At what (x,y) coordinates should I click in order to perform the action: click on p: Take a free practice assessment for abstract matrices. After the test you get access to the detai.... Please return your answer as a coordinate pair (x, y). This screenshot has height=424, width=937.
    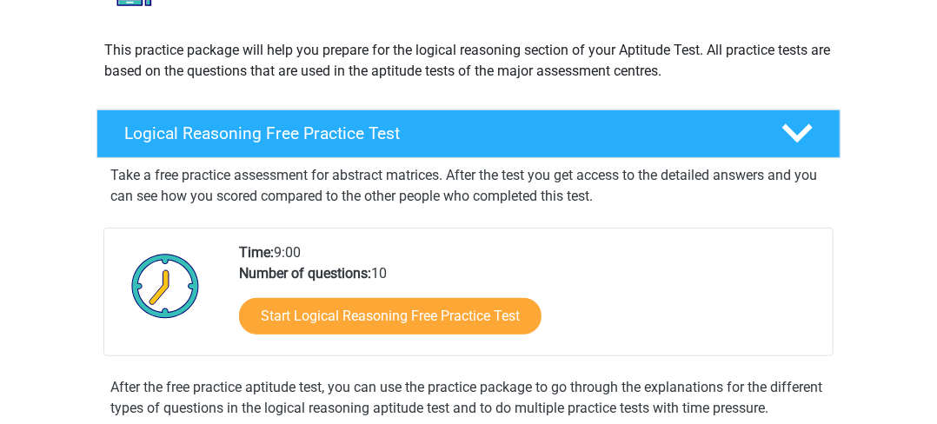
    Looking at the image, I should click on (468, 186).